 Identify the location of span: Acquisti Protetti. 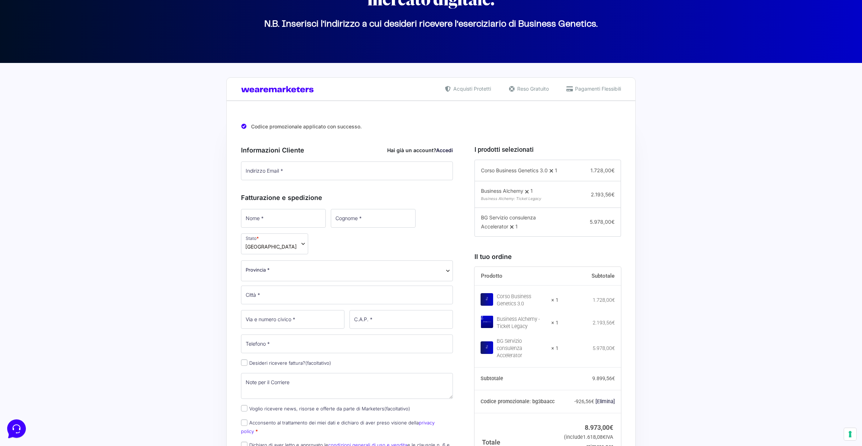
(471, 88).